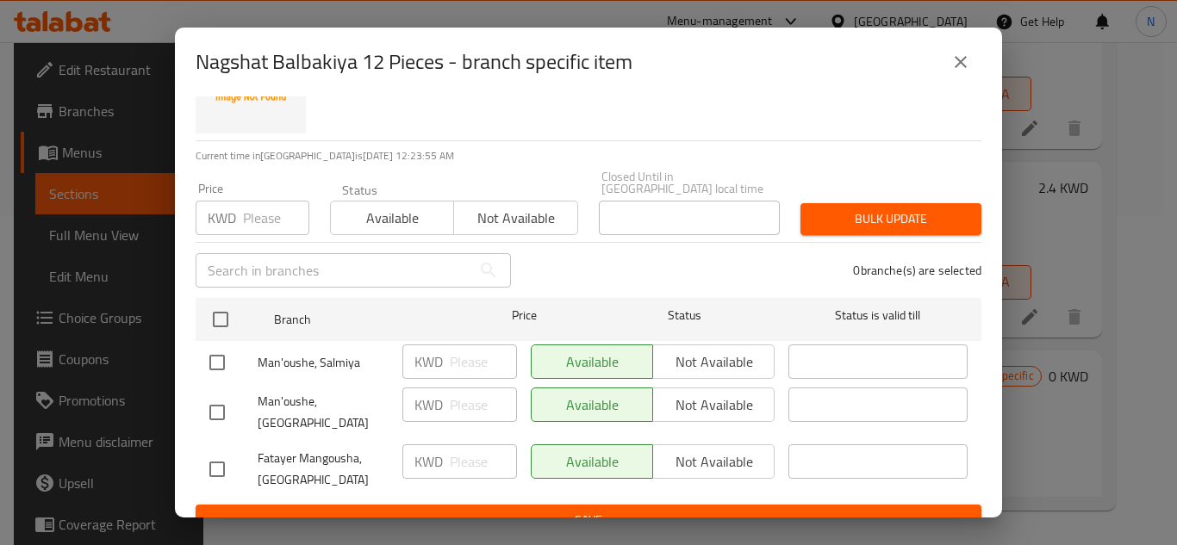  I want to click on span: Status is valid till, so click(878, 315).